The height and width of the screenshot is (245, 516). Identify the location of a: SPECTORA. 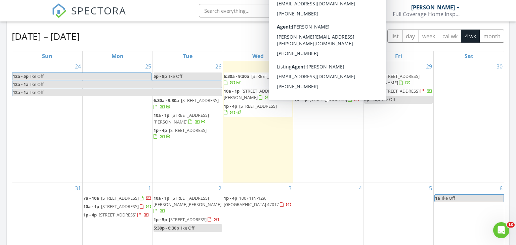
(89, 16).